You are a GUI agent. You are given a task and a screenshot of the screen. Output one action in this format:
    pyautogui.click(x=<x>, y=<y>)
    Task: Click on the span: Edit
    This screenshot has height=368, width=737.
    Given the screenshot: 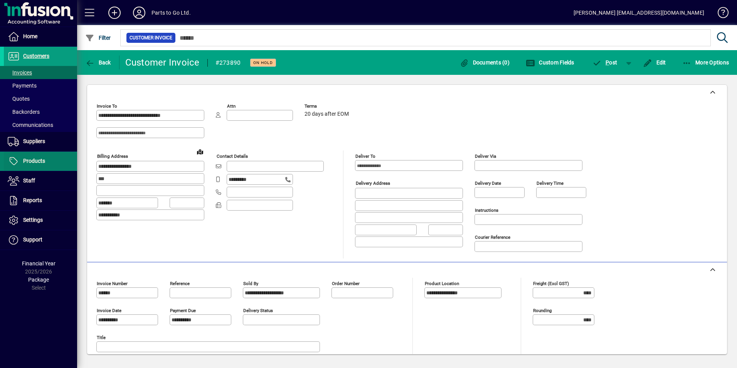 What is the action you would take?
    pyautogui.click(x=655, y=62)
    